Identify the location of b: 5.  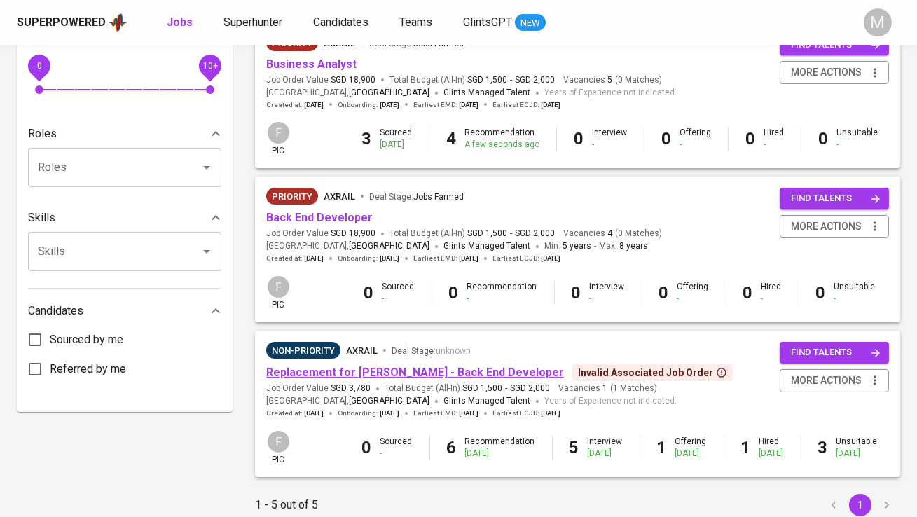
(575, 448).